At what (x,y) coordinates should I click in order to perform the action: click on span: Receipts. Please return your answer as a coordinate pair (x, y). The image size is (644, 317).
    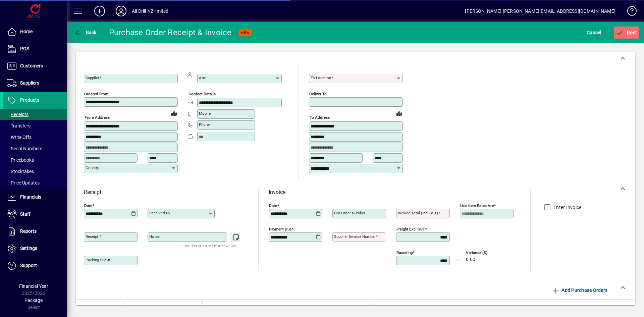
    Looking at the image, I should click on (17, 114).